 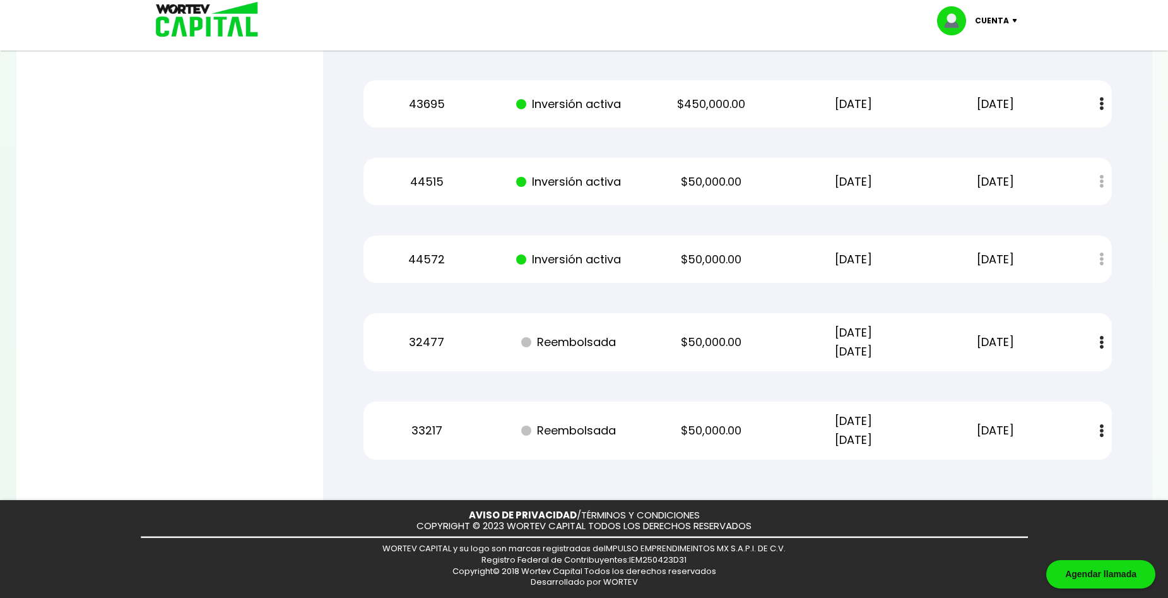 What do you see at coordinates (522, 514) in the screenshot?
I see `a: AVISO DE PRIVACIDAD` at bounding box center [522, 514].